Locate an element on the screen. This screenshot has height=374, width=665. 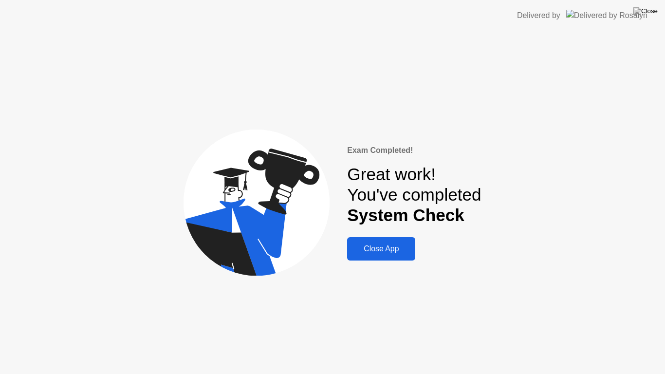
div: Close App is located at coordinates (381, 249).